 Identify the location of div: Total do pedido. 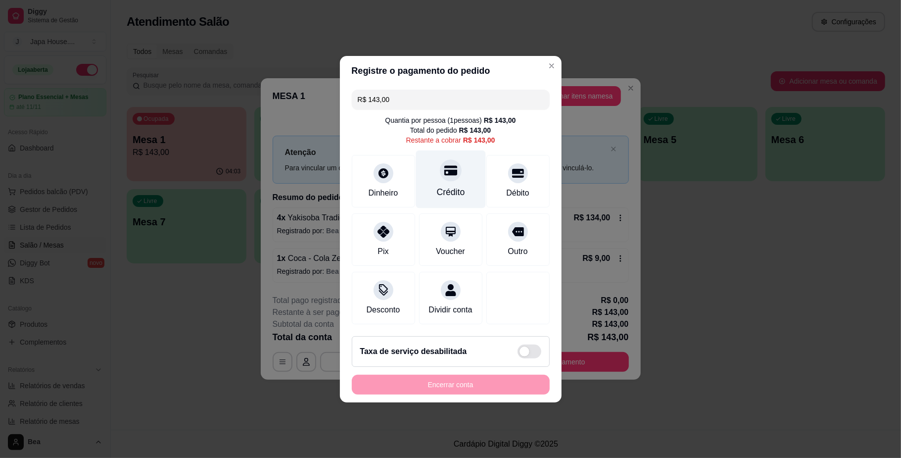
(451, 130).